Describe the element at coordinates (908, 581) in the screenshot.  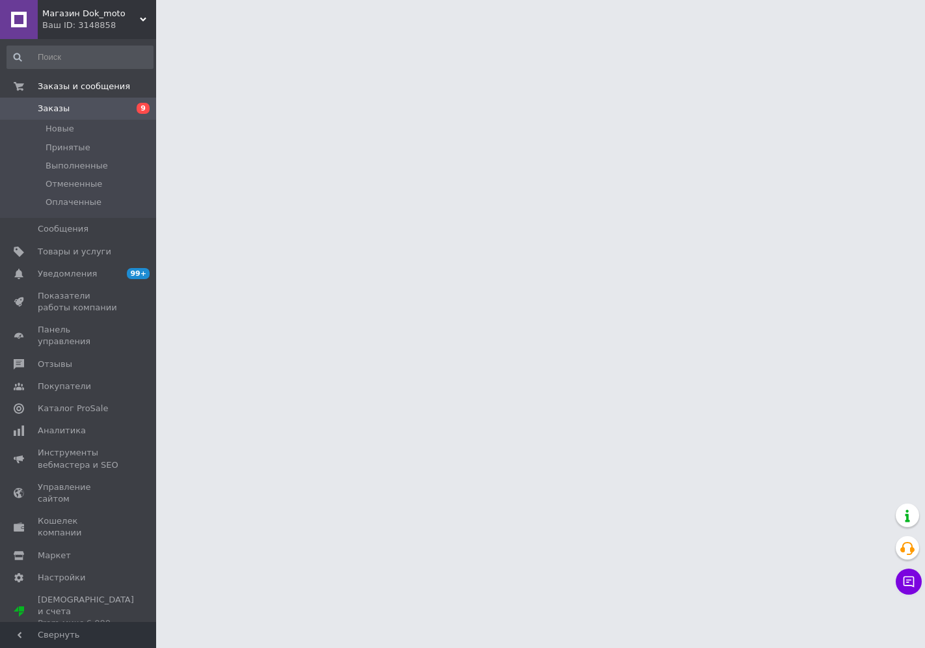
I see `button: Чат с покупателем` at that location.